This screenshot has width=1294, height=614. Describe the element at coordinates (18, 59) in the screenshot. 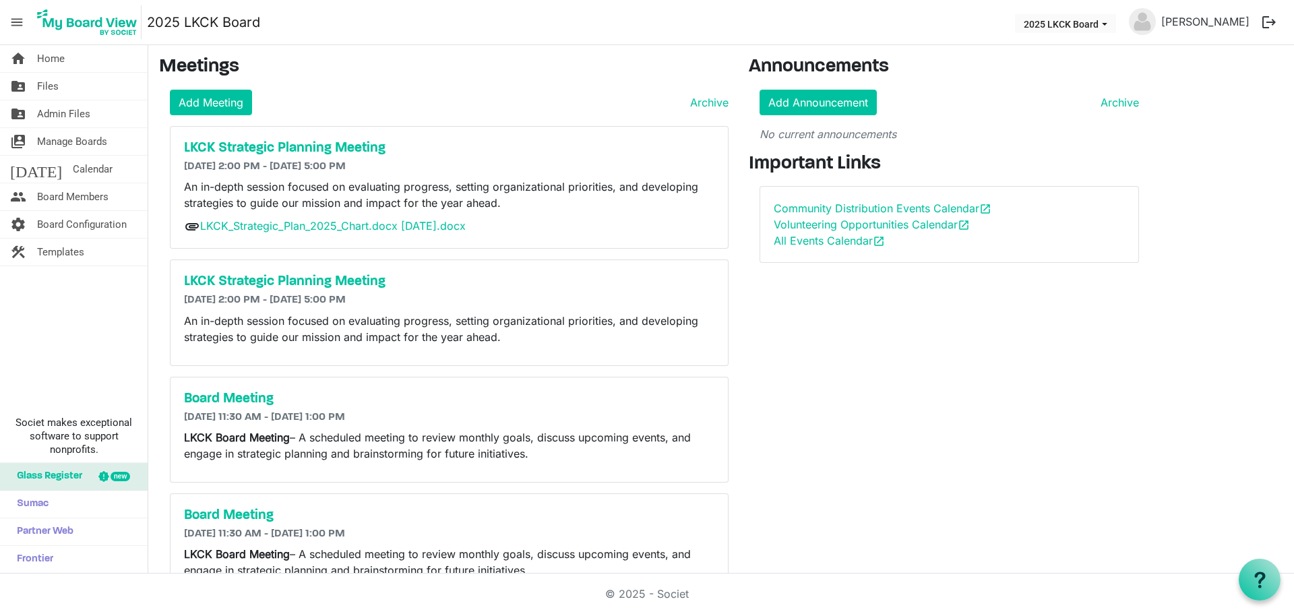

I see `span: home` at that location.